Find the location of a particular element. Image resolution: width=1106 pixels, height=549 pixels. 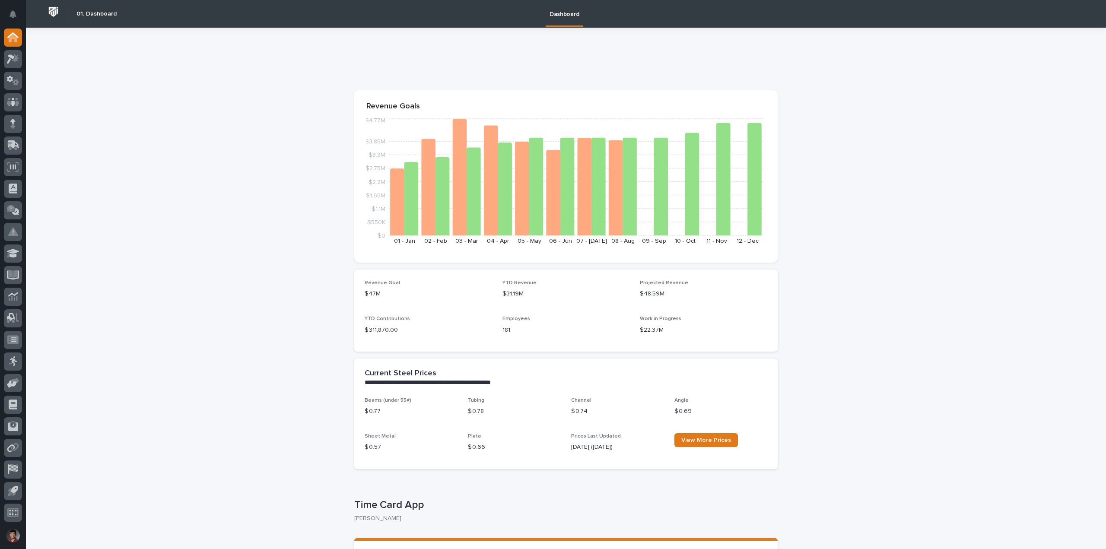

text: 08 - Aug is located at coordinates (623, 241).